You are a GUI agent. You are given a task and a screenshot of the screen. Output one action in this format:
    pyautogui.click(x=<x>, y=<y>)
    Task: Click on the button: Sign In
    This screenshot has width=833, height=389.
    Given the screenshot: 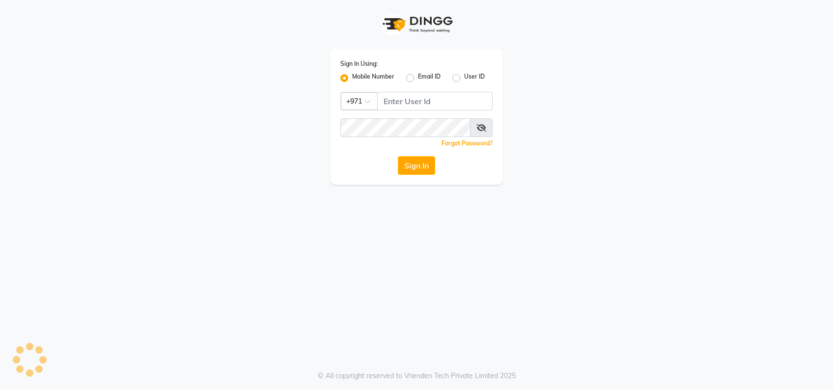 What is the action you would take?
    pyautogui.click(x=417, y=166)
    